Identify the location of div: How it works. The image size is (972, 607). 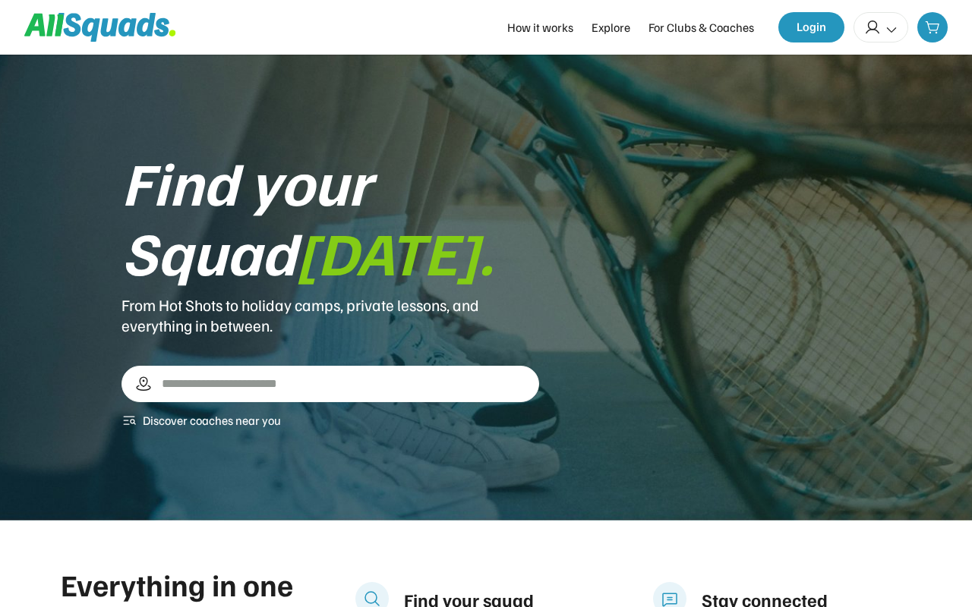
(540, 27).